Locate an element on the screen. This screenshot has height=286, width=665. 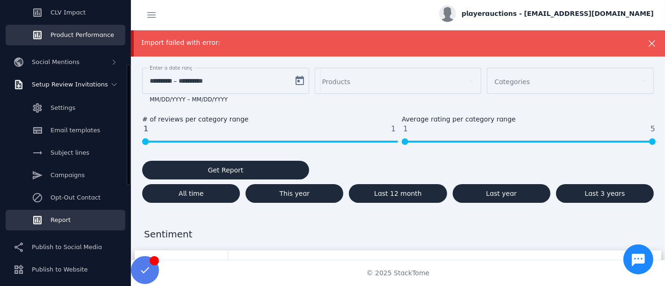
a: Report is located at coordinates (65, 220).